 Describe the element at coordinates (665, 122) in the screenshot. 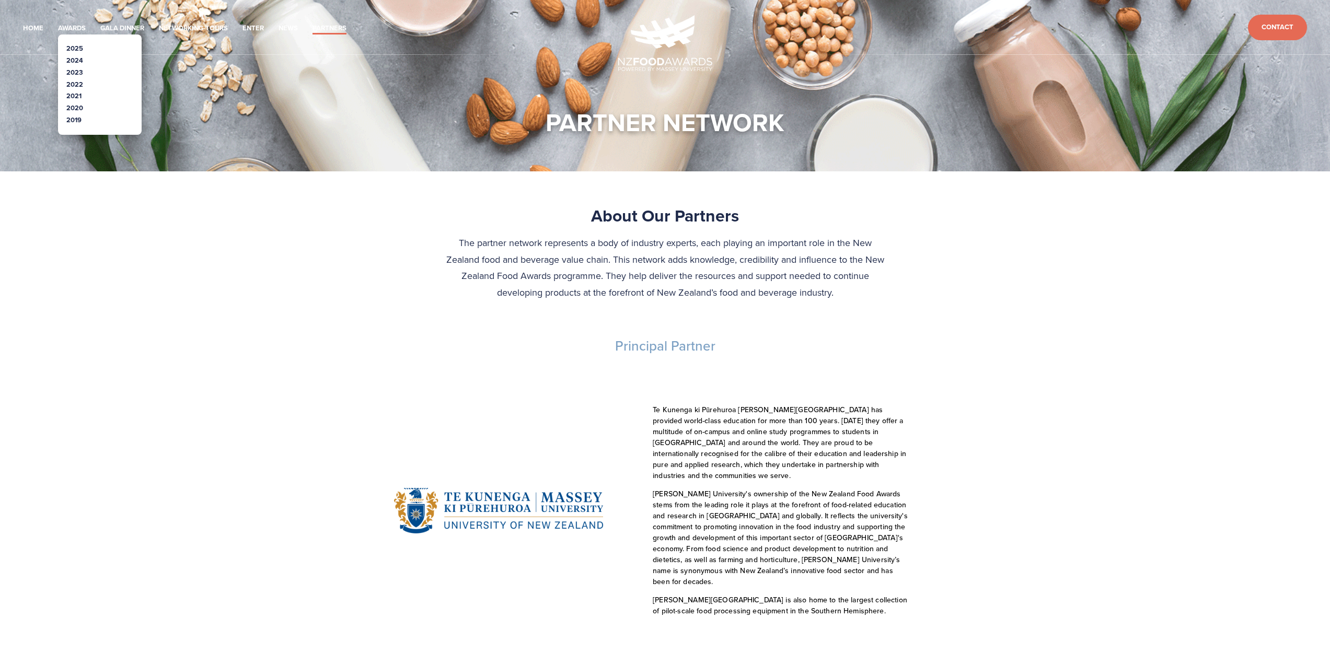

I see `h1: PARTNER NETWORK` at that location.